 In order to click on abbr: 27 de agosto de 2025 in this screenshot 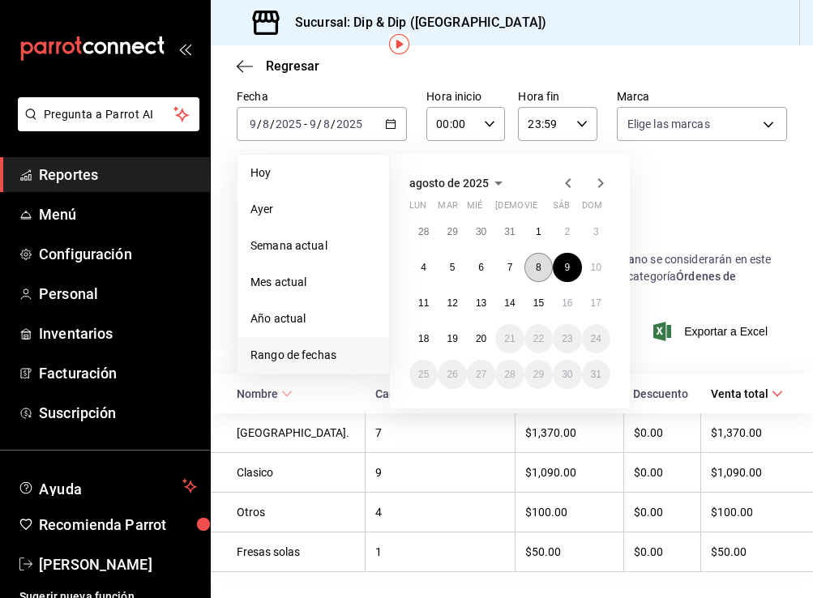, I will do `click(481, 374)`.